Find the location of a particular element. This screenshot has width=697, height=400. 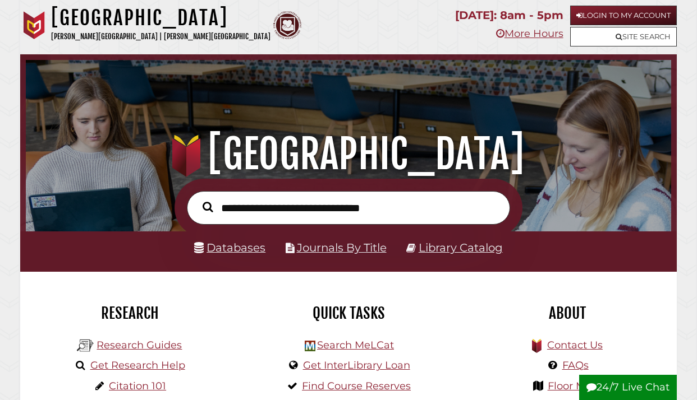

h2: Research is located at coordinates (130, 314).